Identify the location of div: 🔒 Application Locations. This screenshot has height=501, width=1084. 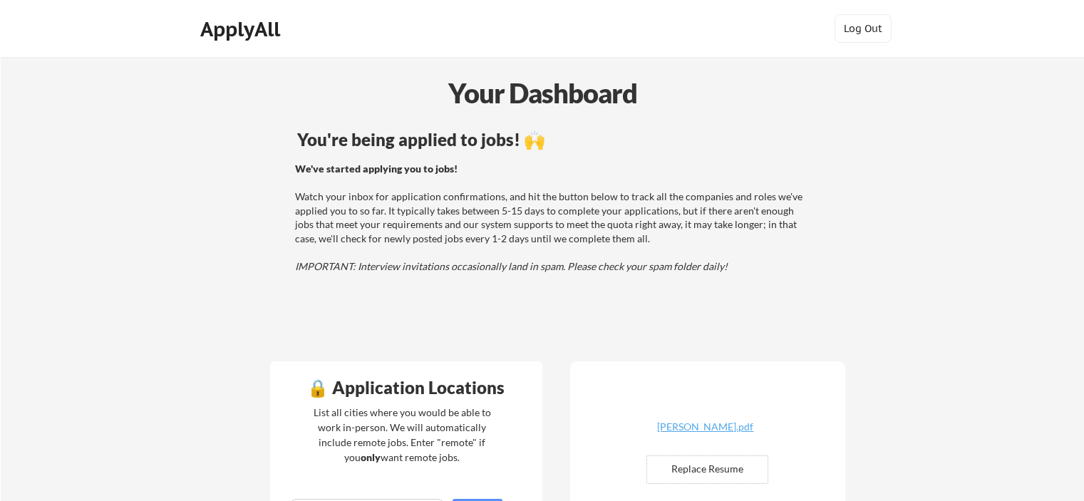
(406, 388).